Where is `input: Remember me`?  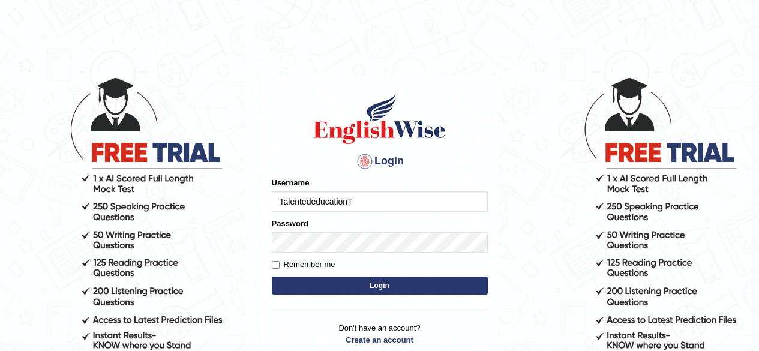 input: Remember me is located at coordinates (275, 264).